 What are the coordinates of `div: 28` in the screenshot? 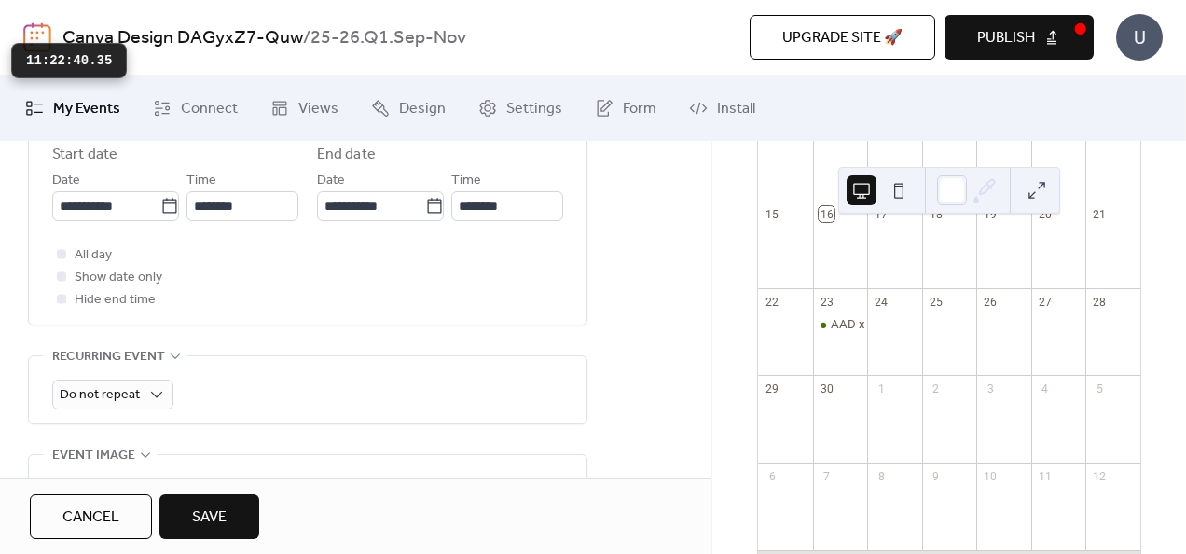 It's located at (1100, 301).